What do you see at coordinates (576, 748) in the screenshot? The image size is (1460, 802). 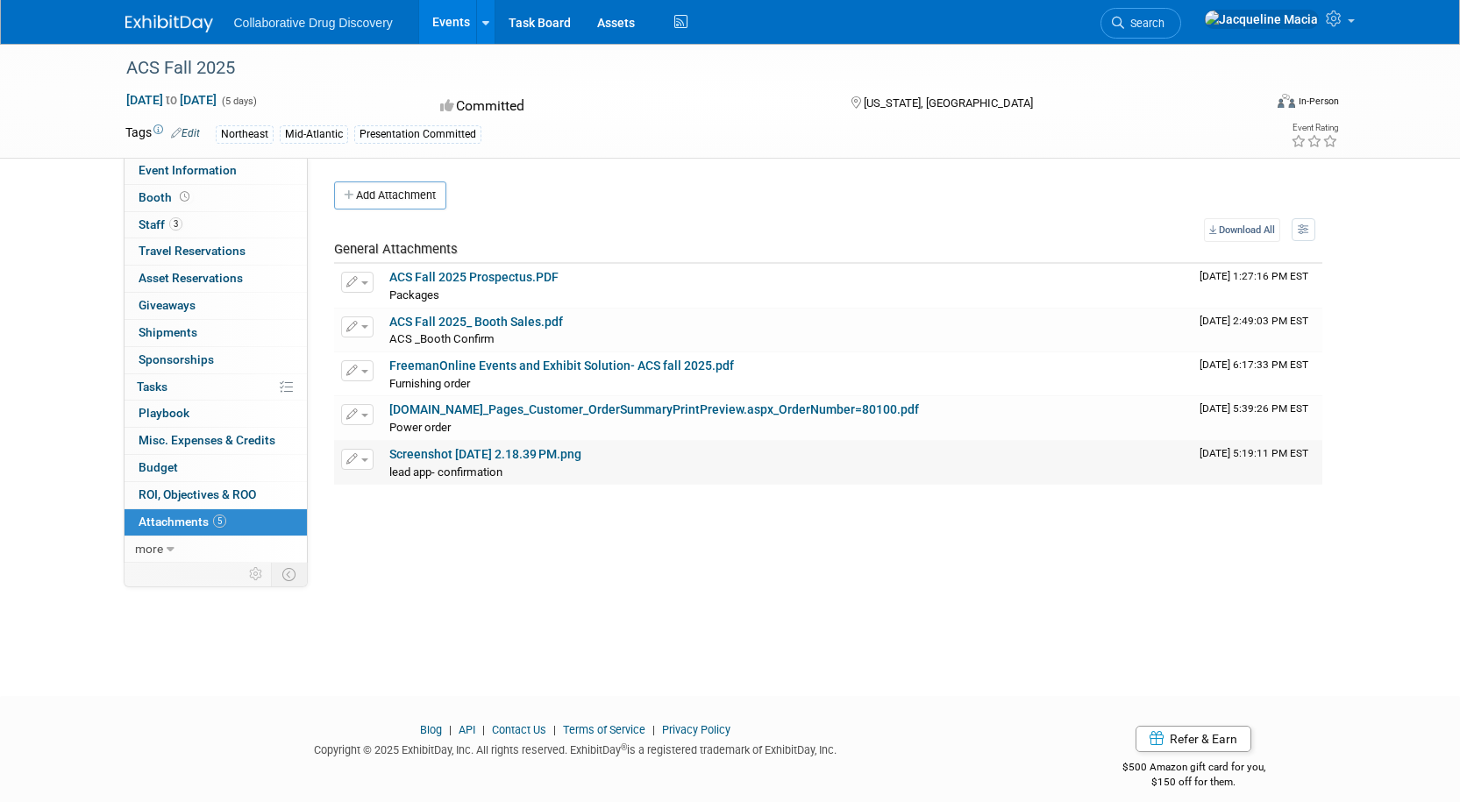 I see `div: Copyright © 2025 ExhibitDay, Inc. All rights reserved. ExhibitDay is a registered trademark of Ex...` at bounding box center [576, 748].